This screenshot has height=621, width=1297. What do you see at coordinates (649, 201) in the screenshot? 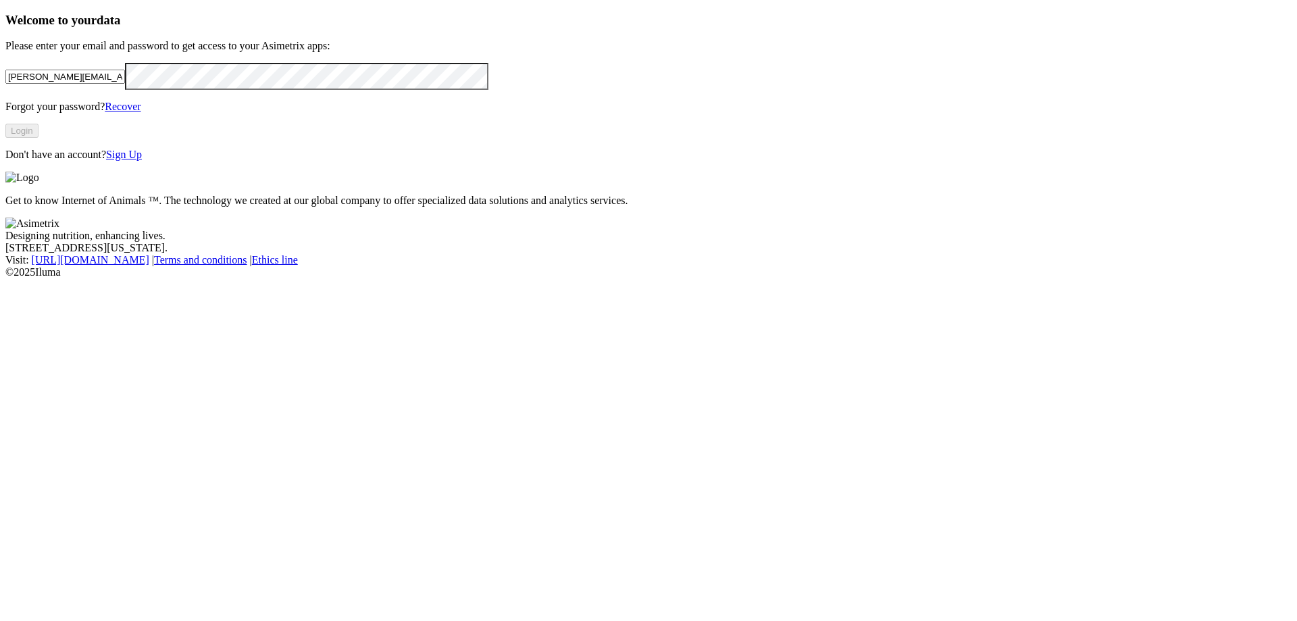
I see `p: Get to know Internet of Animals ™. The technology we created at our global company to offer speci...` at bounding box center [649, 201].